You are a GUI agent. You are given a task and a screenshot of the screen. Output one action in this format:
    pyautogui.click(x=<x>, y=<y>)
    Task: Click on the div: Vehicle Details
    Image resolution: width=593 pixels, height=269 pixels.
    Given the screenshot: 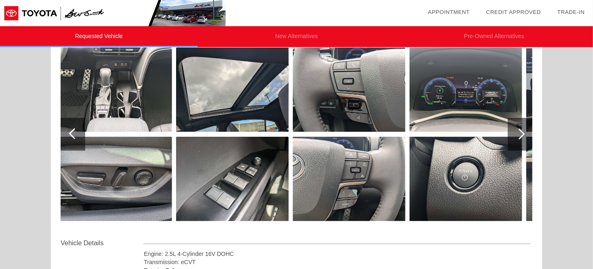 What is the action you would take?
    pyautogui.click(x=102, y=243)
    